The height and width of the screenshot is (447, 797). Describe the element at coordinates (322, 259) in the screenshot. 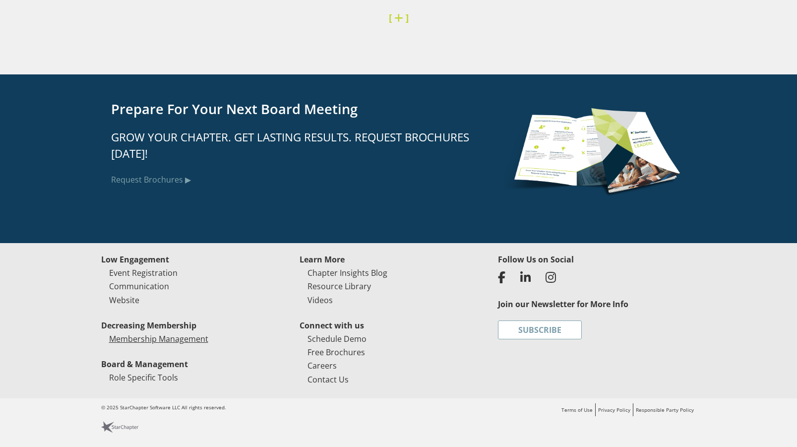

I see `strong: Learn More` at that location.